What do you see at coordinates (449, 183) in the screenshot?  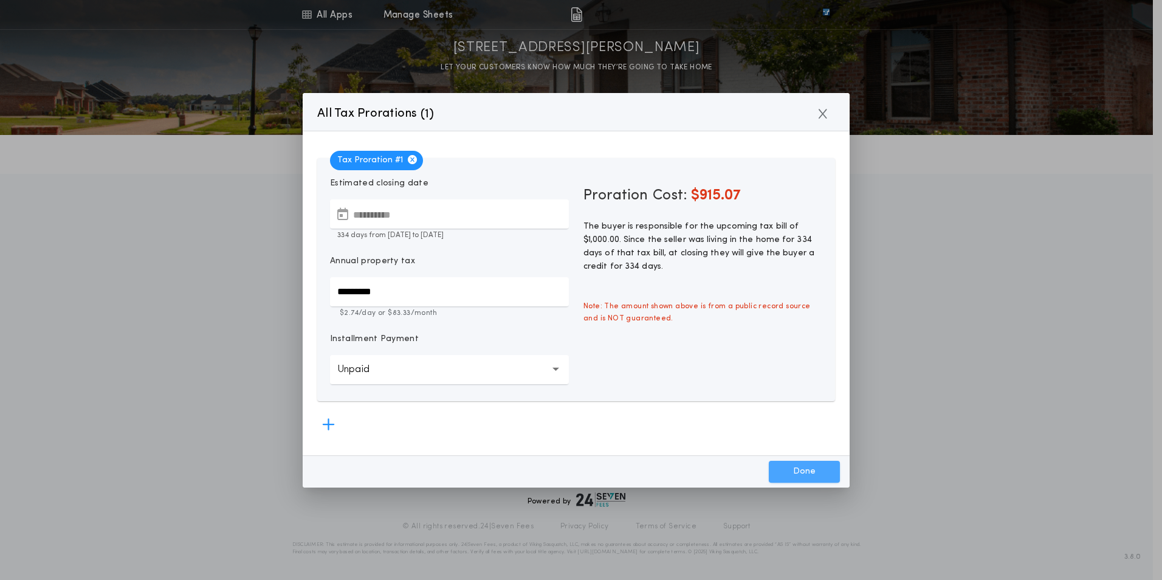 I see `p: Estimated closing date` at bounding box center [449, 183].